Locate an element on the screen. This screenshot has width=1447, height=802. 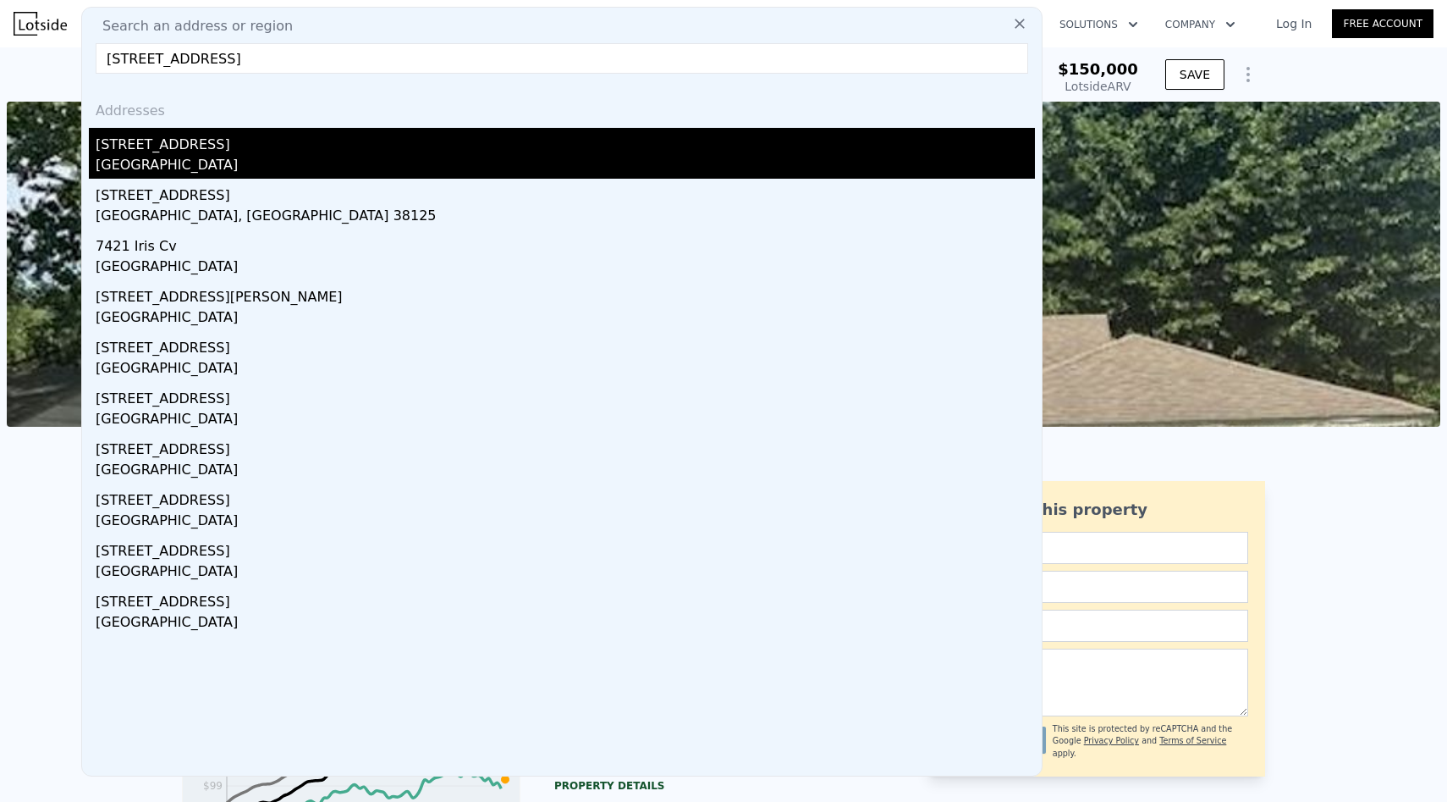
div: Property details is located at coordinates (724, 786).